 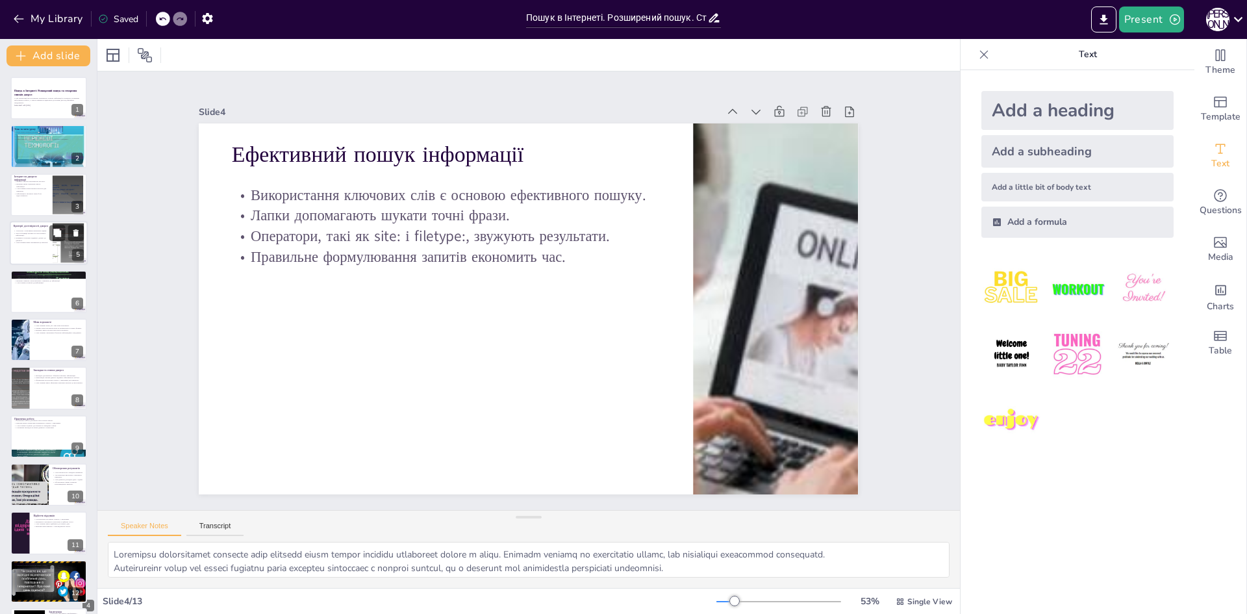 What do you see at coordinates (1220, 62) in the screenshot?
I see `div: Change the overall theme` at bounding box center [1220, 62].